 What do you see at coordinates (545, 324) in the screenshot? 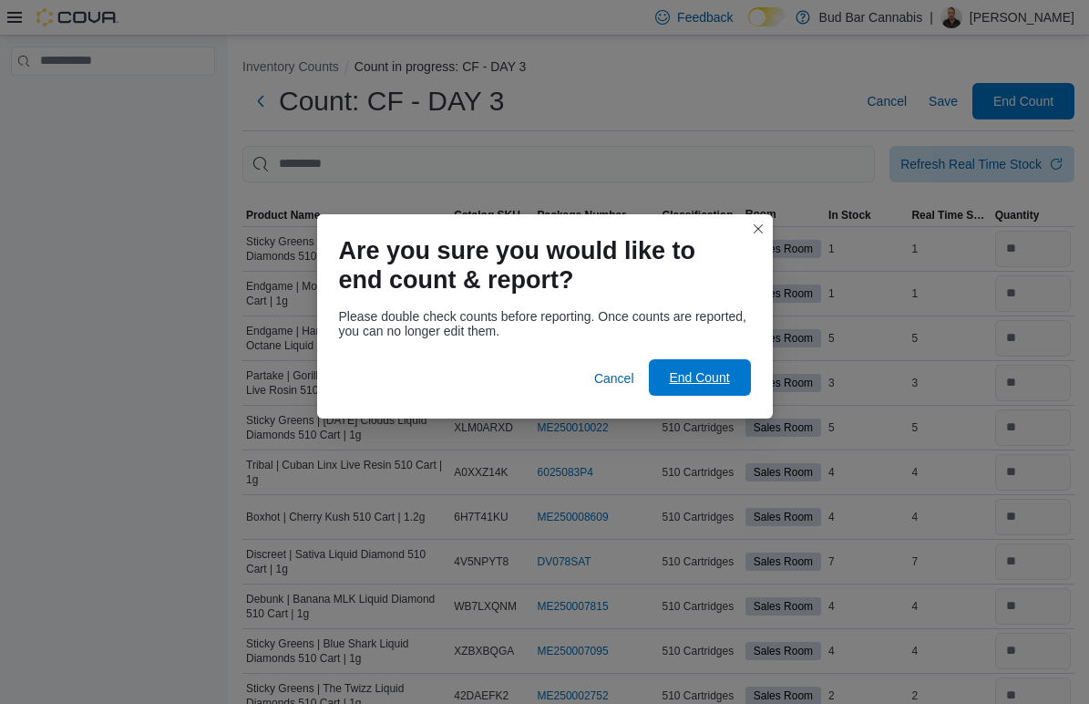
I see `div: Please double check counts before reporting. Once counts are reported, you can no longer edit them.` at bounding box center [545, 324].